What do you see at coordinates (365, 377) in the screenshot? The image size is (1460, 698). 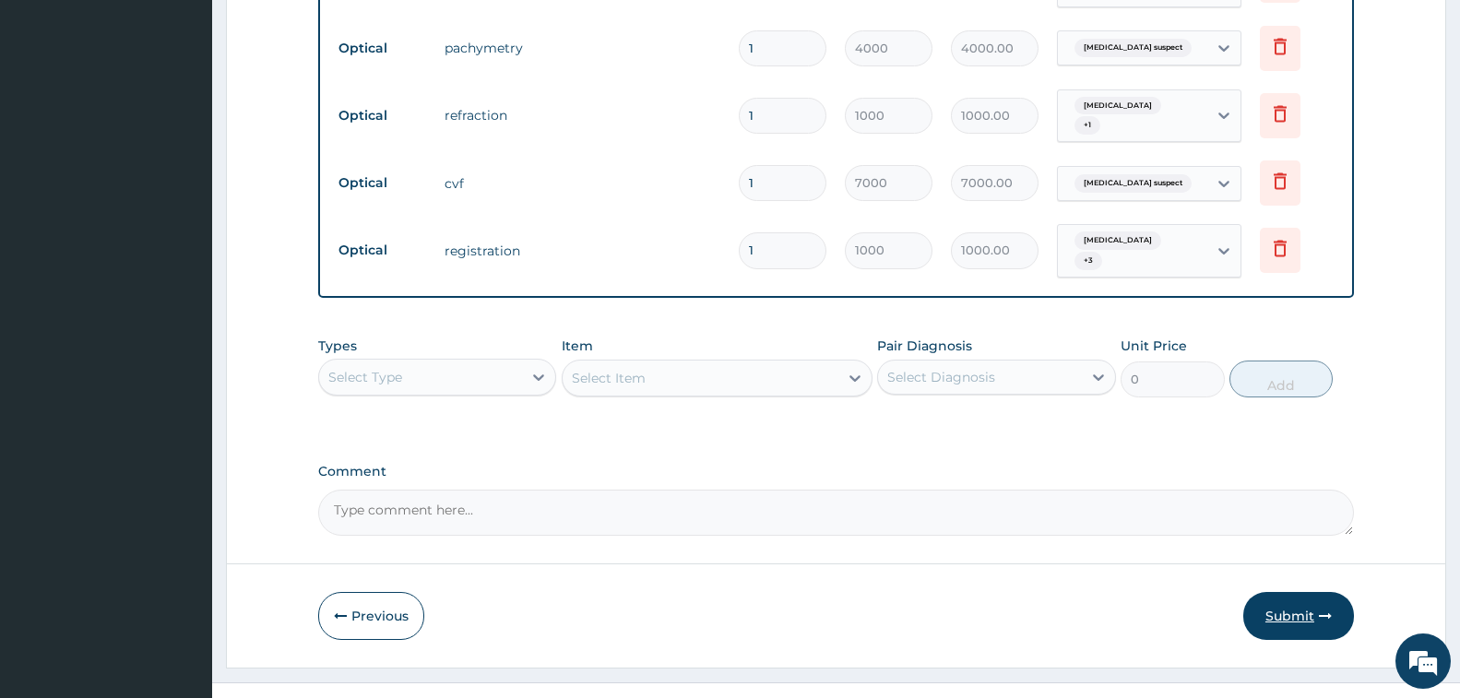 I see `div: Select Type` at bounding box center [365, 377].